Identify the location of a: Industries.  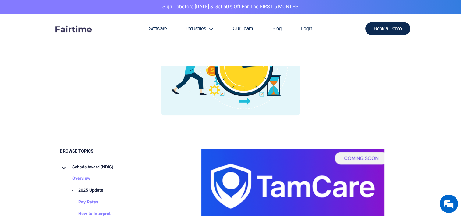
(200, 29).